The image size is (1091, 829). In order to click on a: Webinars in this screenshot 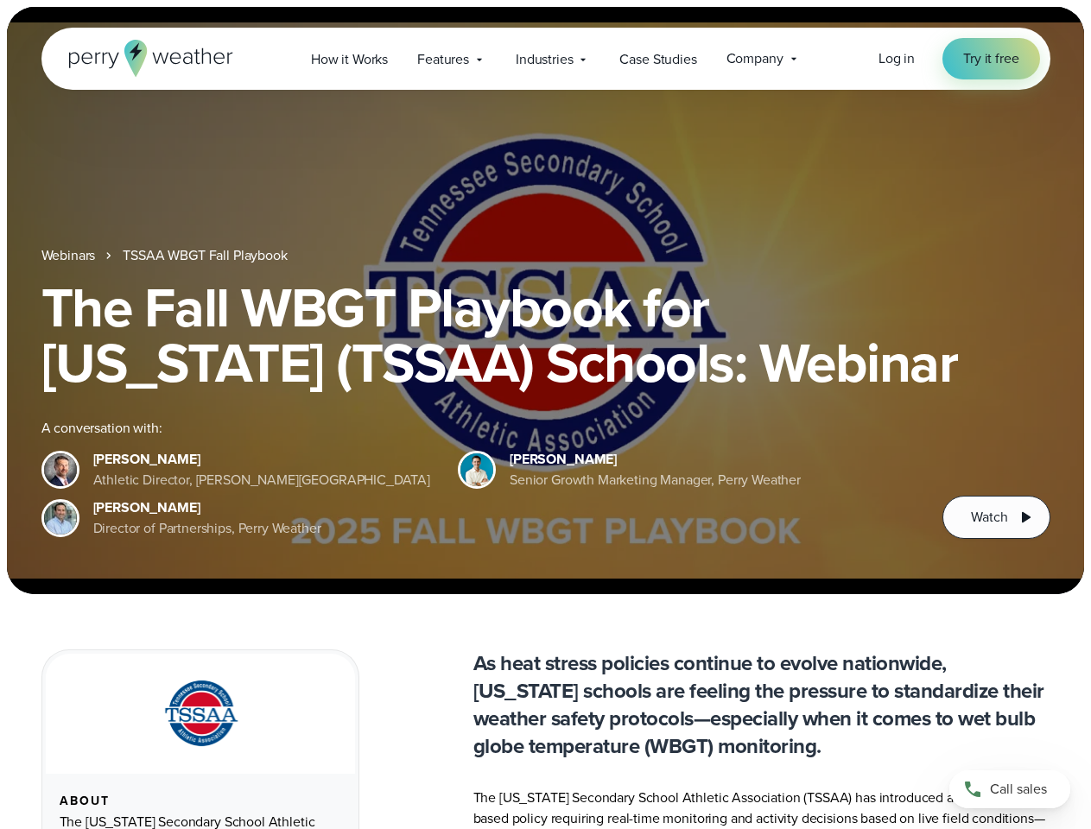, I will do `click(68, 256)`.